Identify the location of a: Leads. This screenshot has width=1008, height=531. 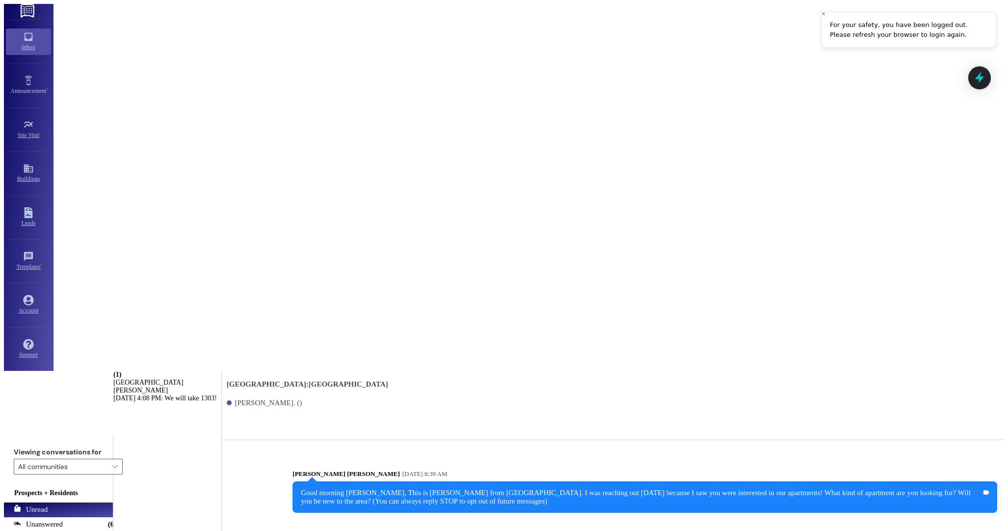
(28, 217).